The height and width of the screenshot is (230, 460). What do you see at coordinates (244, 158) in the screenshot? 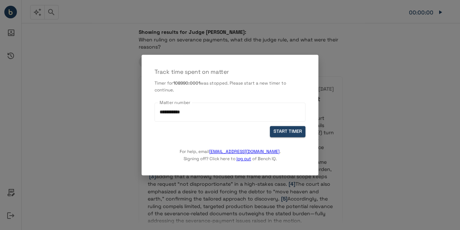
I see `a: log out` at bounding box center [244, 158].